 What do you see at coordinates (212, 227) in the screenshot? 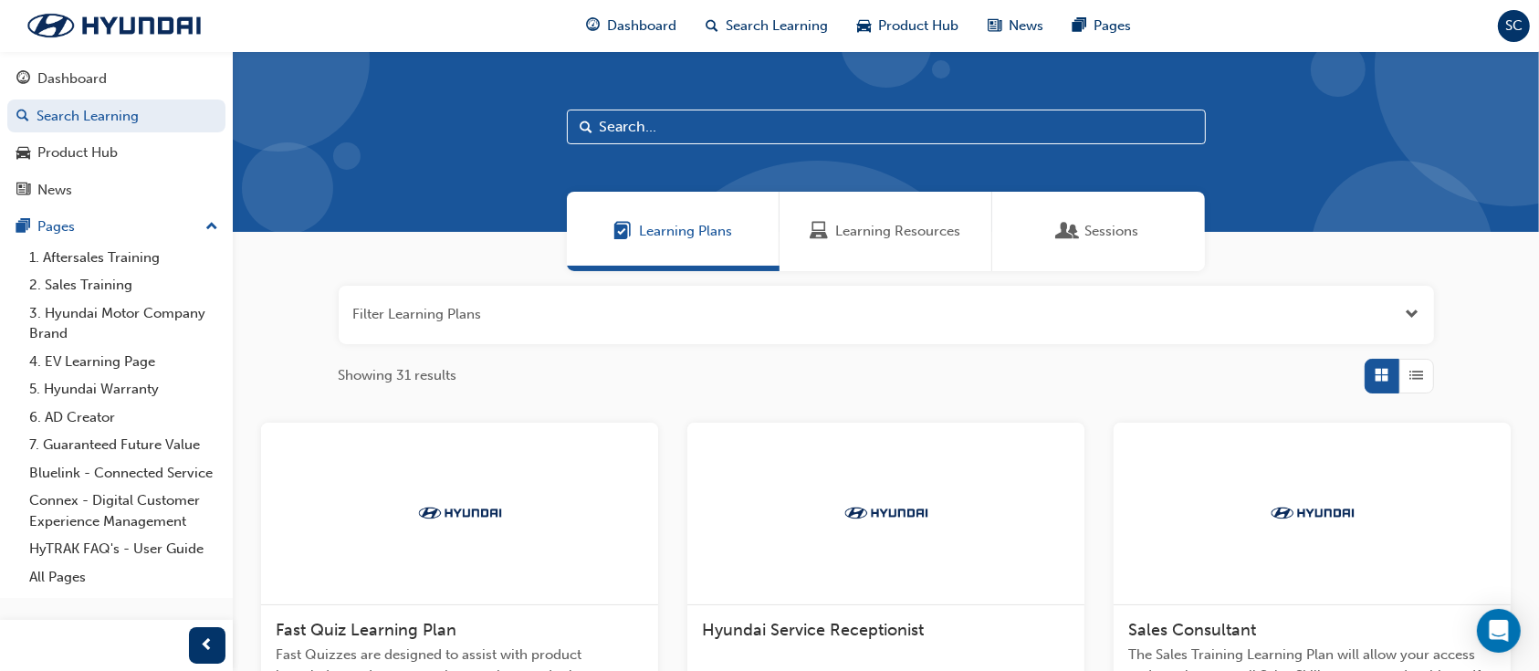
I see `span: up-icon` at bounding box center [212, 227].